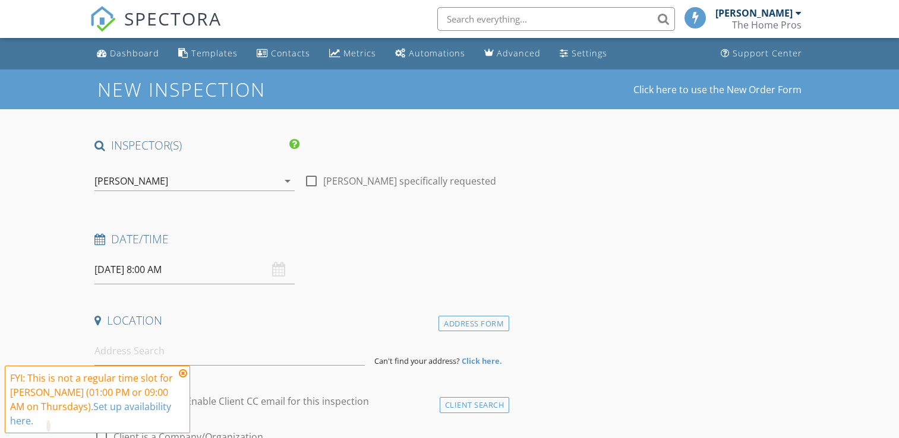 The image size is (899, 438). What do you see at coordinates (475, 405) in the screenshot?
I see `div: Client Search` at bounding box center [475, 405].